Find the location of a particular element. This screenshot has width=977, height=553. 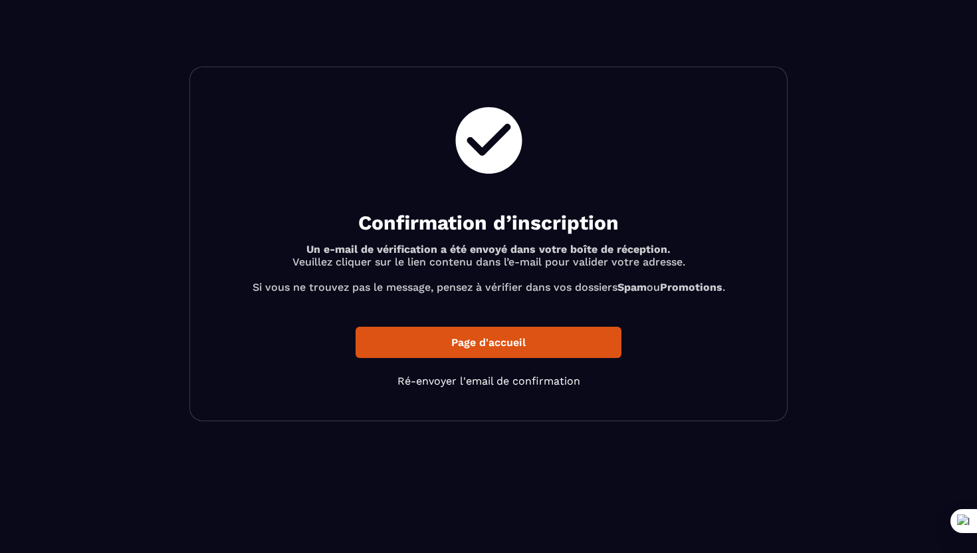

b: Un e-mail de vérification a été envoyé dans votre boîte de réception. is located at coordinates (489, 249).